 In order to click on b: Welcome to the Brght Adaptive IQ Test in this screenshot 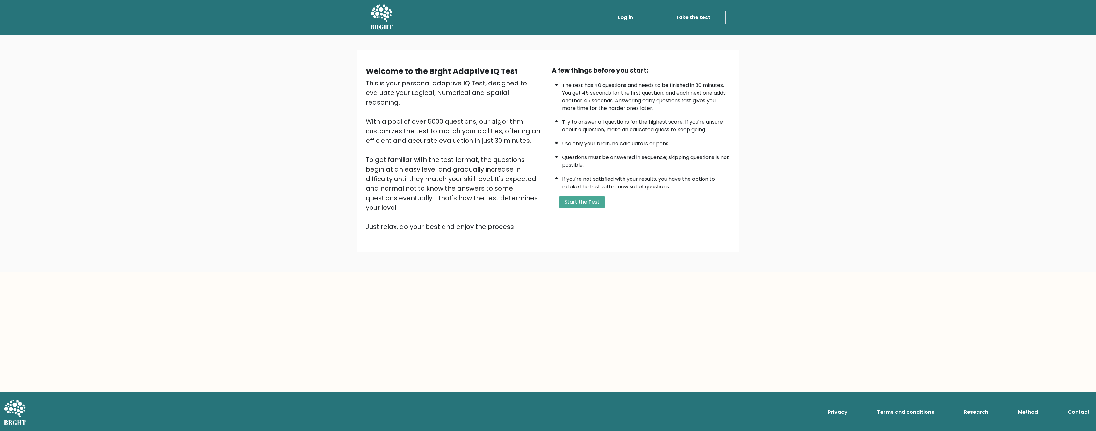, I will do `click(441, 71)`.